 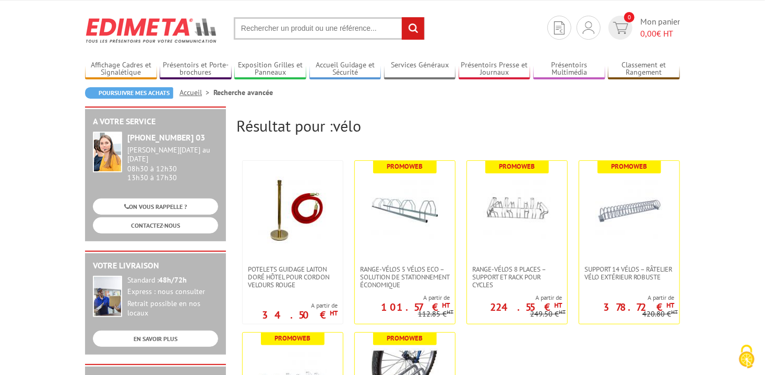 What do you see at coordinates (156, 338) in the screenshot?
I see `a: EN SAVOIR PLUS` at bounding box center [156, 338].